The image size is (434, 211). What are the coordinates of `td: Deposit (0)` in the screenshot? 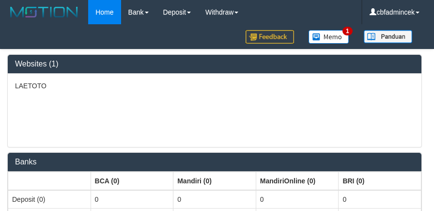 It's located at (49, 199).